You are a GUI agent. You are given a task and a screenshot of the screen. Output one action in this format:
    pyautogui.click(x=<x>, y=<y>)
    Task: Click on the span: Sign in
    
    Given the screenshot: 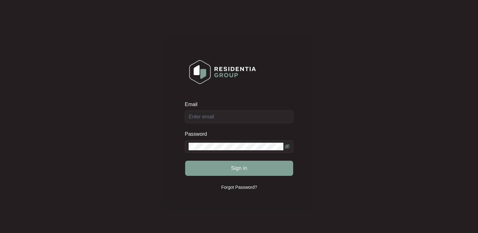 What is the action you would take?
    pyautogui.click(x=239, y=168)
    